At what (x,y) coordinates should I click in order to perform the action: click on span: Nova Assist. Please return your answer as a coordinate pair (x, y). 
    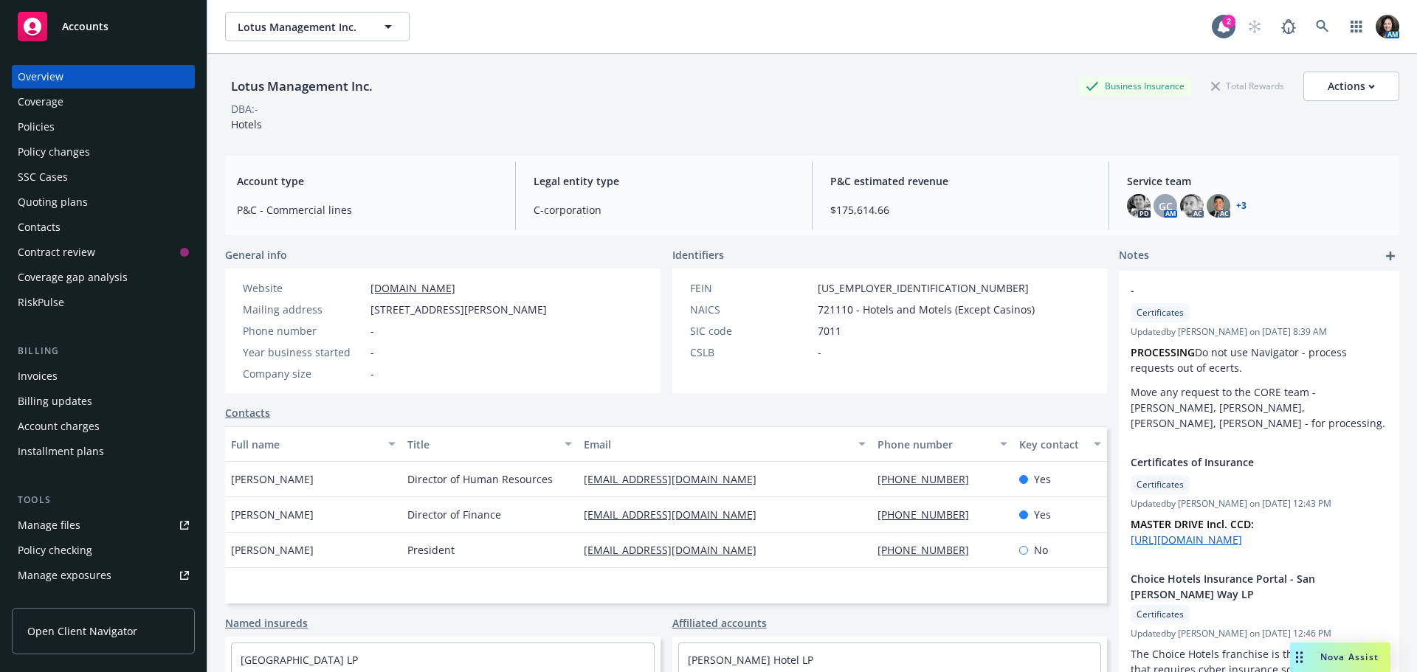
    Looking at the image, I should click on (1349, 657).